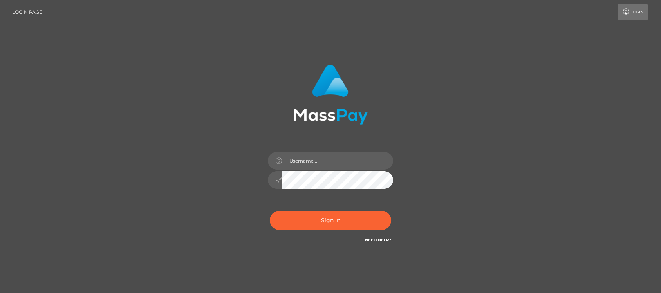 The image size is (661, 293). I want to click on input: Username..., so click(338, 161).